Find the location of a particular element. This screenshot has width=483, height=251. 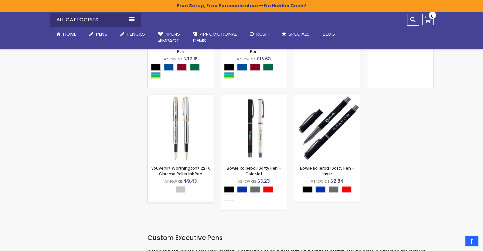

a: Pencils is located at coordinates (133, 34).